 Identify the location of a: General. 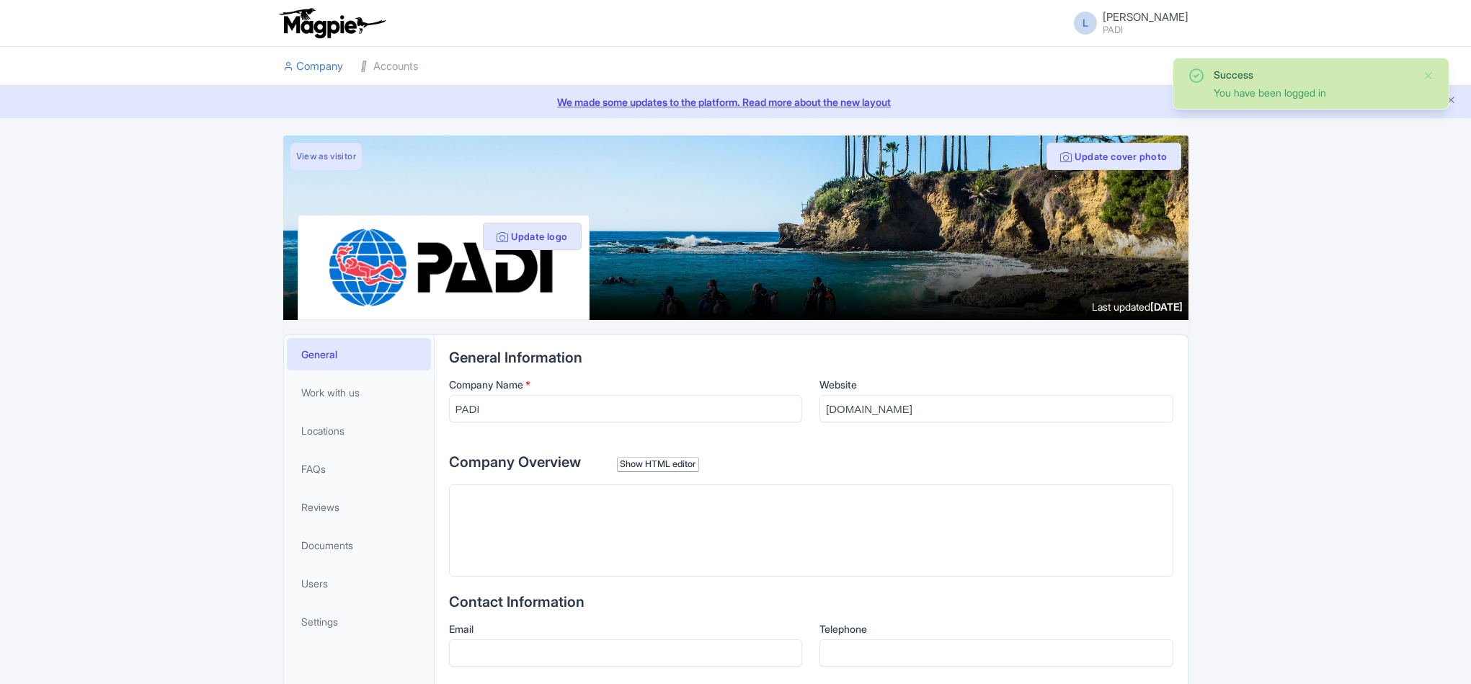
(359, 354).